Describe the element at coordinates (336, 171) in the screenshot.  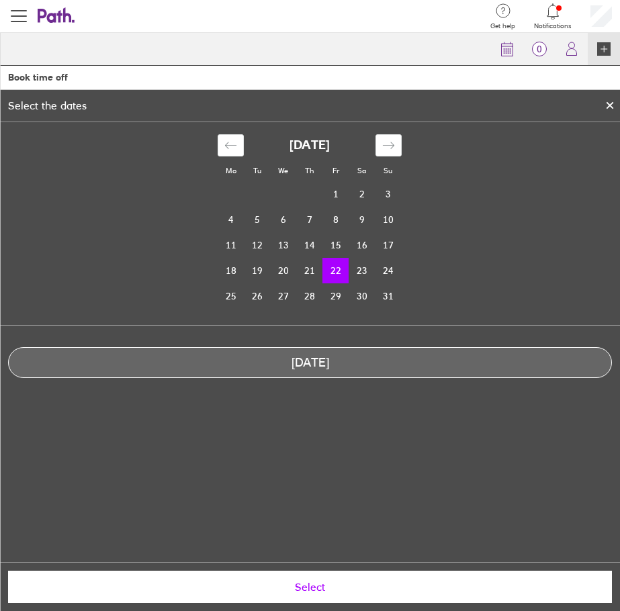
I see `small: Fr` at that location.